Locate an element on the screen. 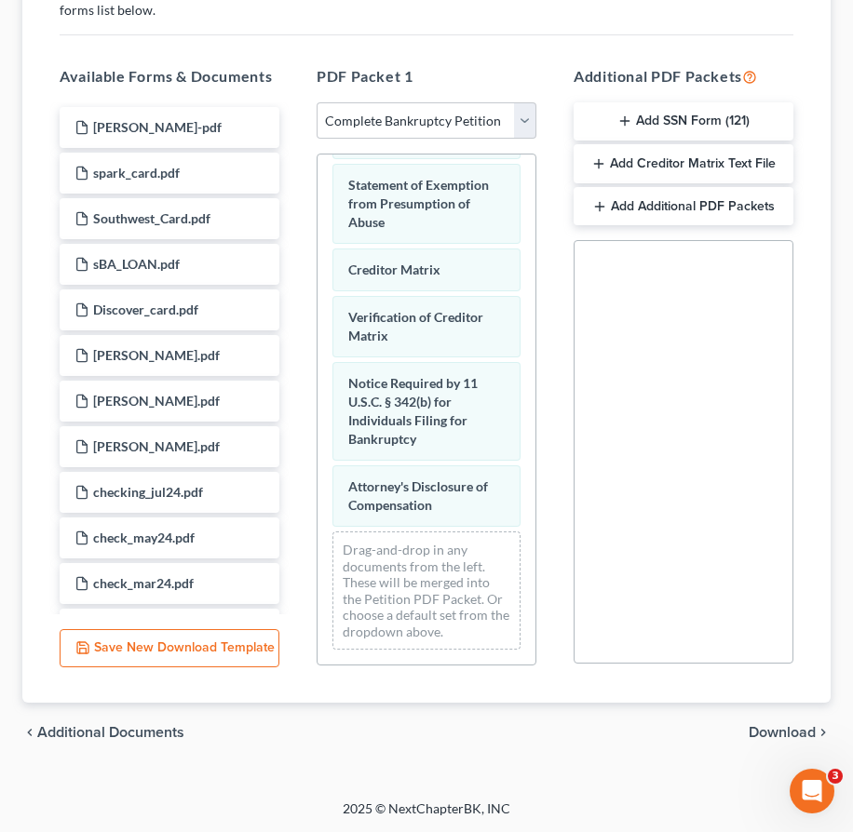 The image size is (853, 832). span: Discover_card.pdf is located at coordinates (145, 309).